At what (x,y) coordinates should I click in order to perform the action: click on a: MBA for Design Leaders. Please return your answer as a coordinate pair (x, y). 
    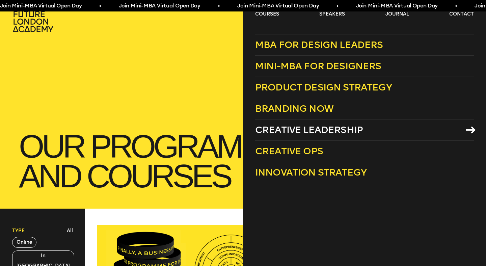
    Looking at the image, I should click on (365, 45).